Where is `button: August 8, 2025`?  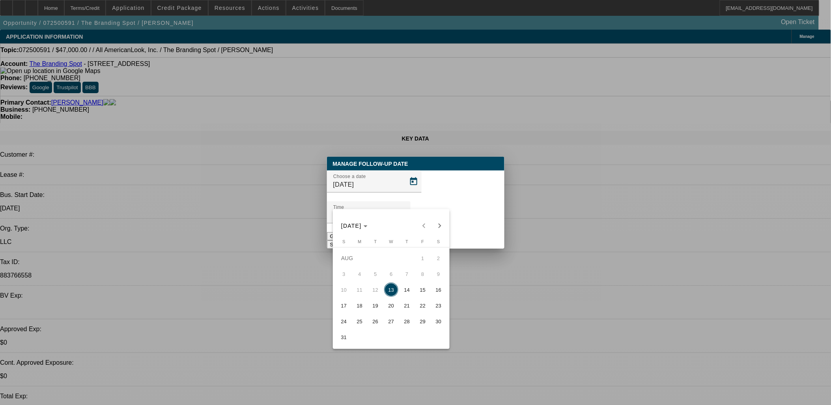
button: August 8, 2025 is located at coordinates (423, 274).